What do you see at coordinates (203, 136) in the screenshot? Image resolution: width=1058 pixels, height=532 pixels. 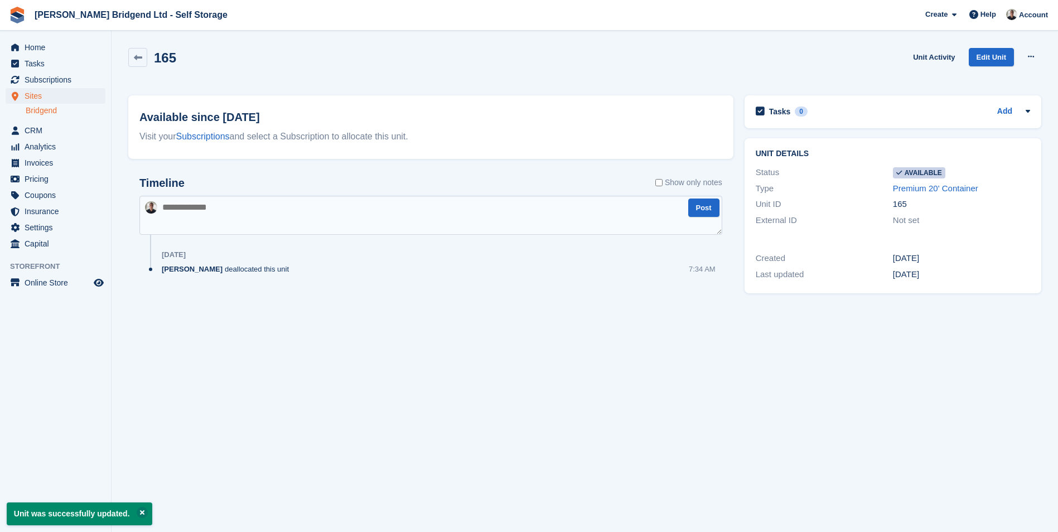 I see `a: Subscriptions` at bounding box center [203, 136].